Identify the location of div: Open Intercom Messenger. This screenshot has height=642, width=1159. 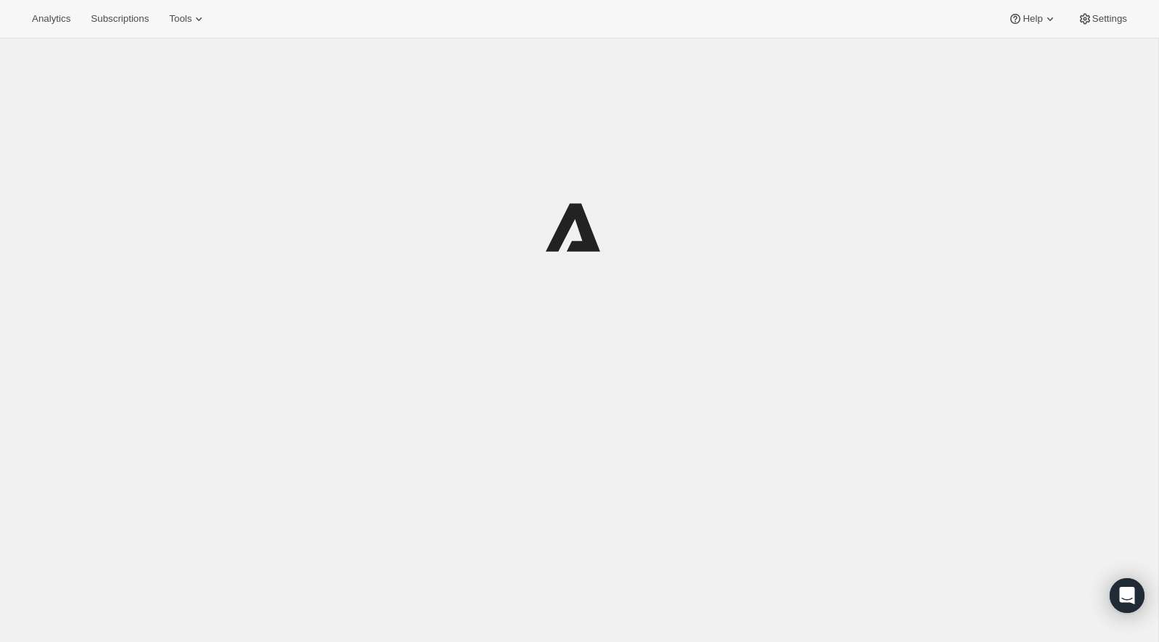
(1127, 596).